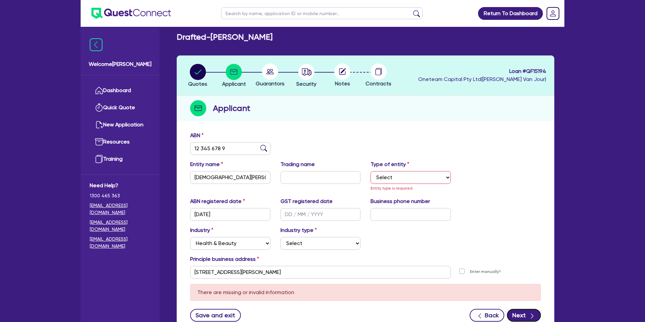  I want to click on a: Dashboard, so click(120, 90).